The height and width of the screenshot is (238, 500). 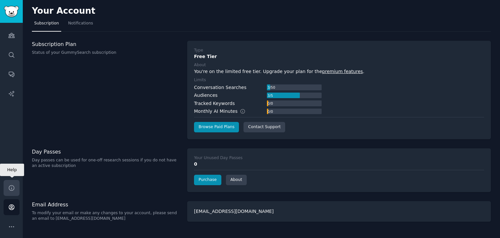 I want to click on p: Status of your GummySearch subscription, so click(x=106, y=53).